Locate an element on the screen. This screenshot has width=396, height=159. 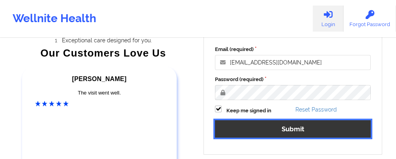
li: Exceptional care designed for you. is located at coordinates (107, 40).